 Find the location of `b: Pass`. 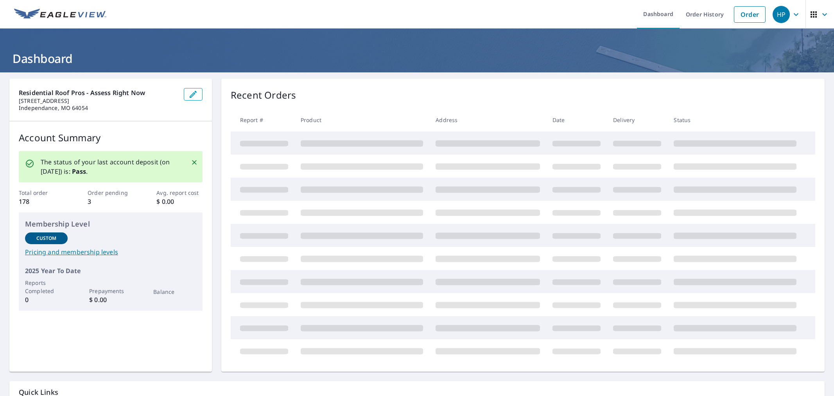

b: Pass is located at coordinates (79, 171).